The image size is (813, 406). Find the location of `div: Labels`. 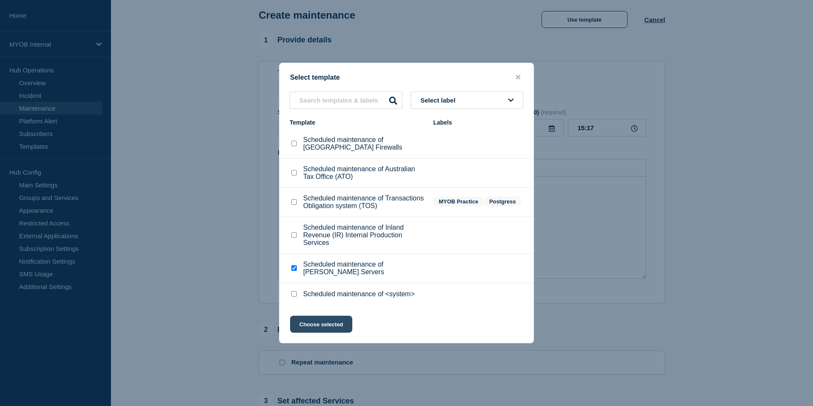

div: Labels is located at coordinates (478, 122).